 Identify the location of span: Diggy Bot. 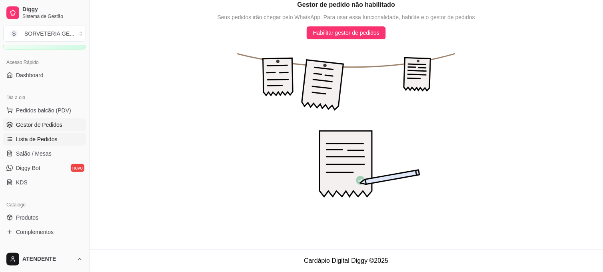
(28, 168).